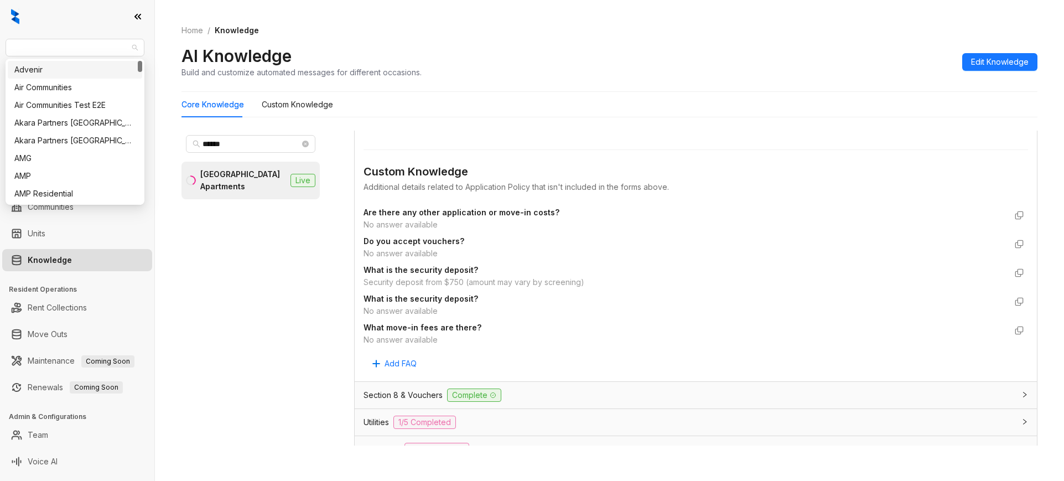 The image size is (1064, 481). I want to click on span: Complete, so click(474, 395).